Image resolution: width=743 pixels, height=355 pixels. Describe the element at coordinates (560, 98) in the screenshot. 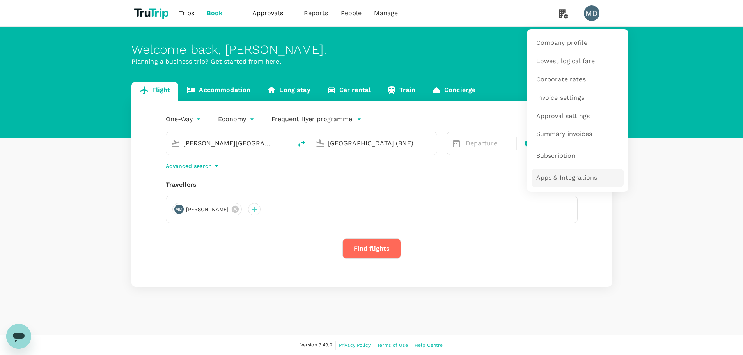

I see `span: Invoice settings` at that location.